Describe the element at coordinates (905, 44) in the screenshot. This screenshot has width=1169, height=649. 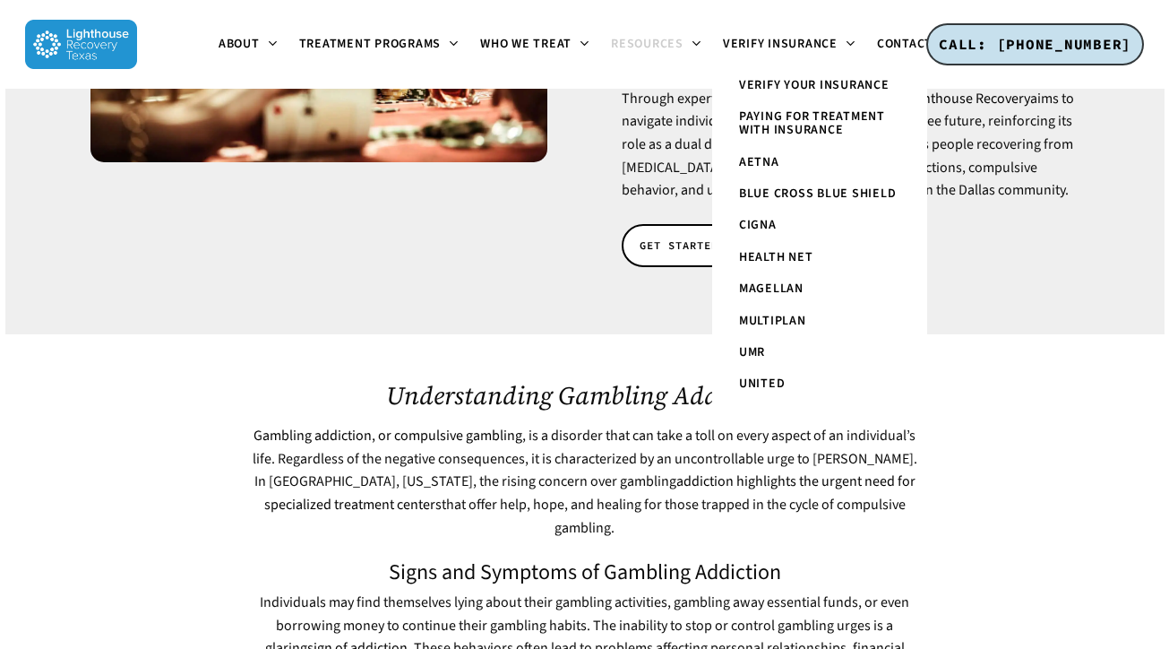
I see `span: Contact` at that location.